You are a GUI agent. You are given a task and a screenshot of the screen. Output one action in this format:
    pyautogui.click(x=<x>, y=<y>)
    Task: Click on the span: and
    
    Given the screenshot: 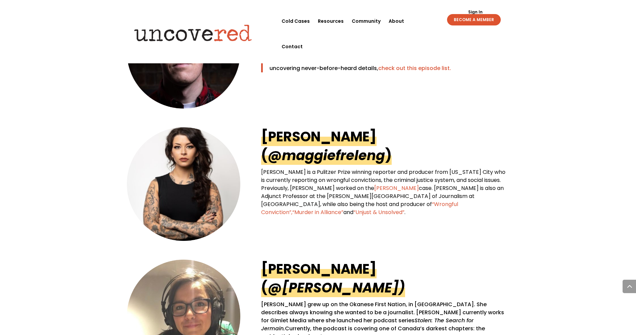 What is the action you would take?
    pyautogui.click(x=348, y=212)
    